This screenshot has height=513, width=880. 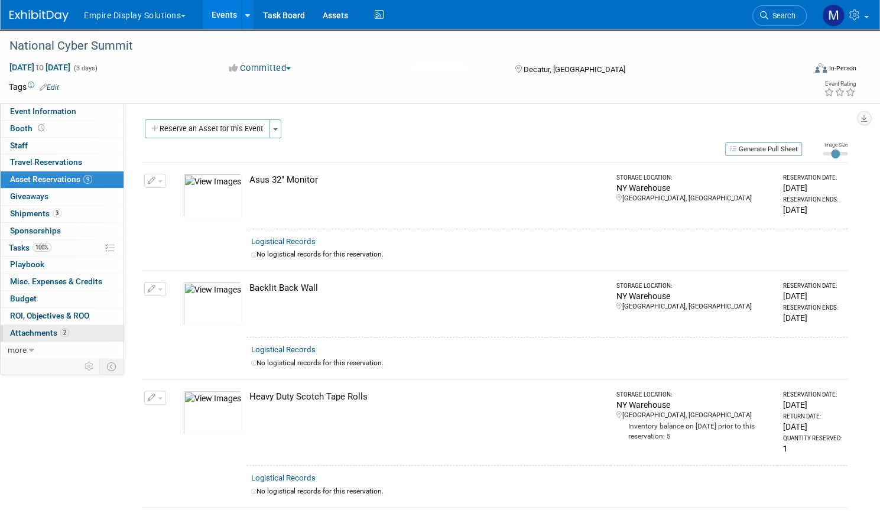 What do you see at coordinates (62, 112) in the screenshot?
I see `a: Event Information` at bounding box center [62, 112].